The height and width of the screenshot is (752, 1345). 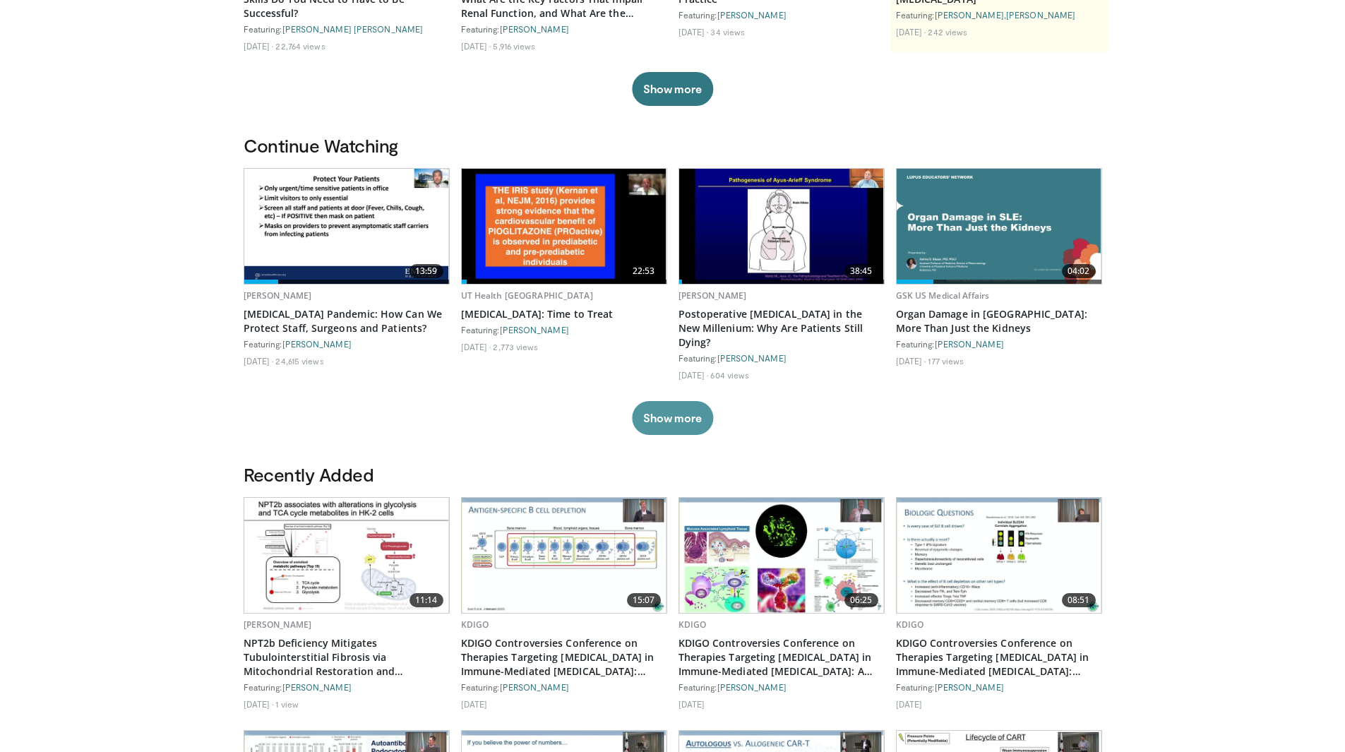 What do you see at coordinates (426, 271) in the screenshot?
I see `span: 13:59` at bounding box center [426, 271].